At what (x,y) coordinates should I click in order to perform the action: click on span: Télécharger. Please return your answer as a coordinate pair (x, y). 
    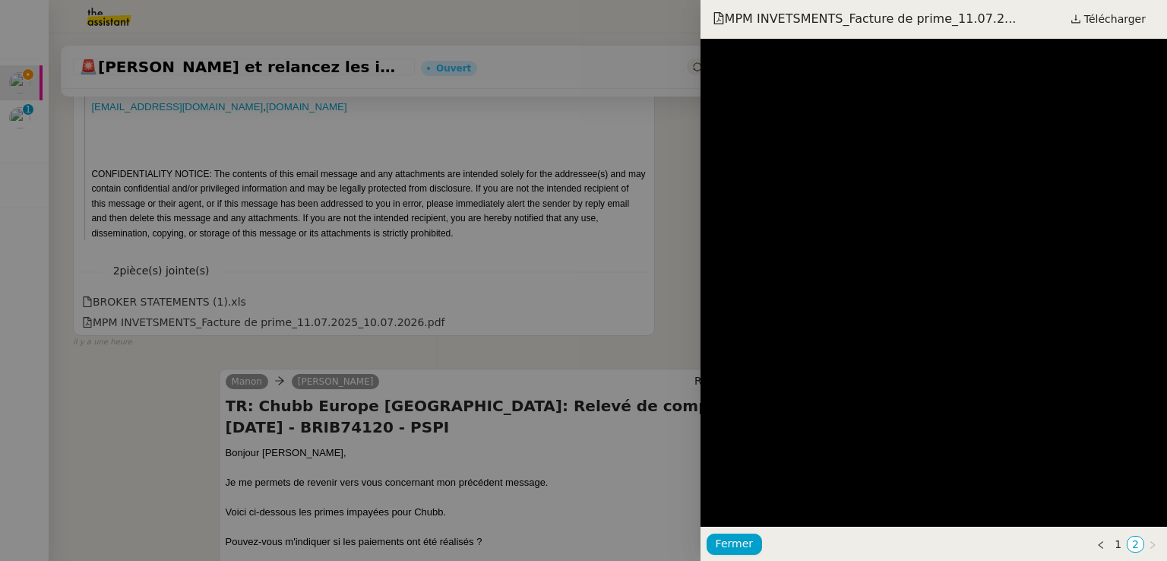
    Looking at the image, I should click on (1115, 19).